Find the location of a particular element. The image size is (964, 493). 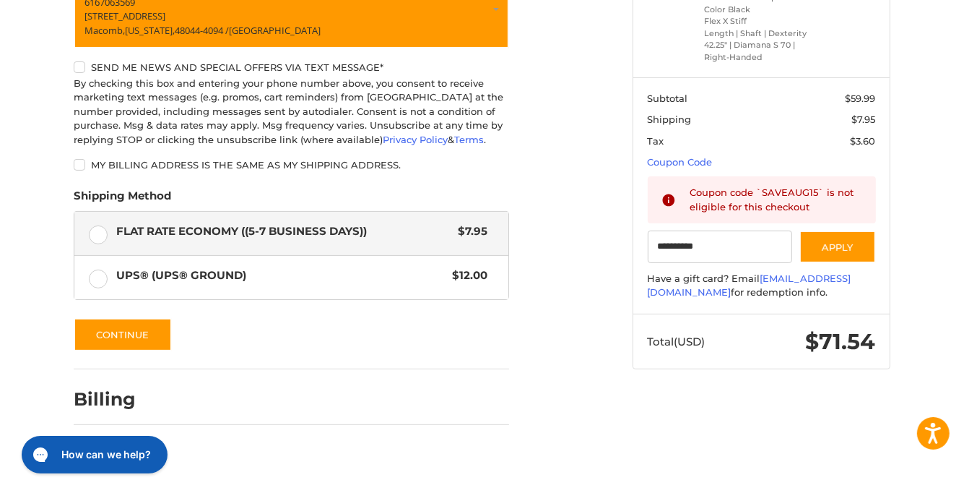

span: 48044-4094 / is located at coordinates (202, 30).